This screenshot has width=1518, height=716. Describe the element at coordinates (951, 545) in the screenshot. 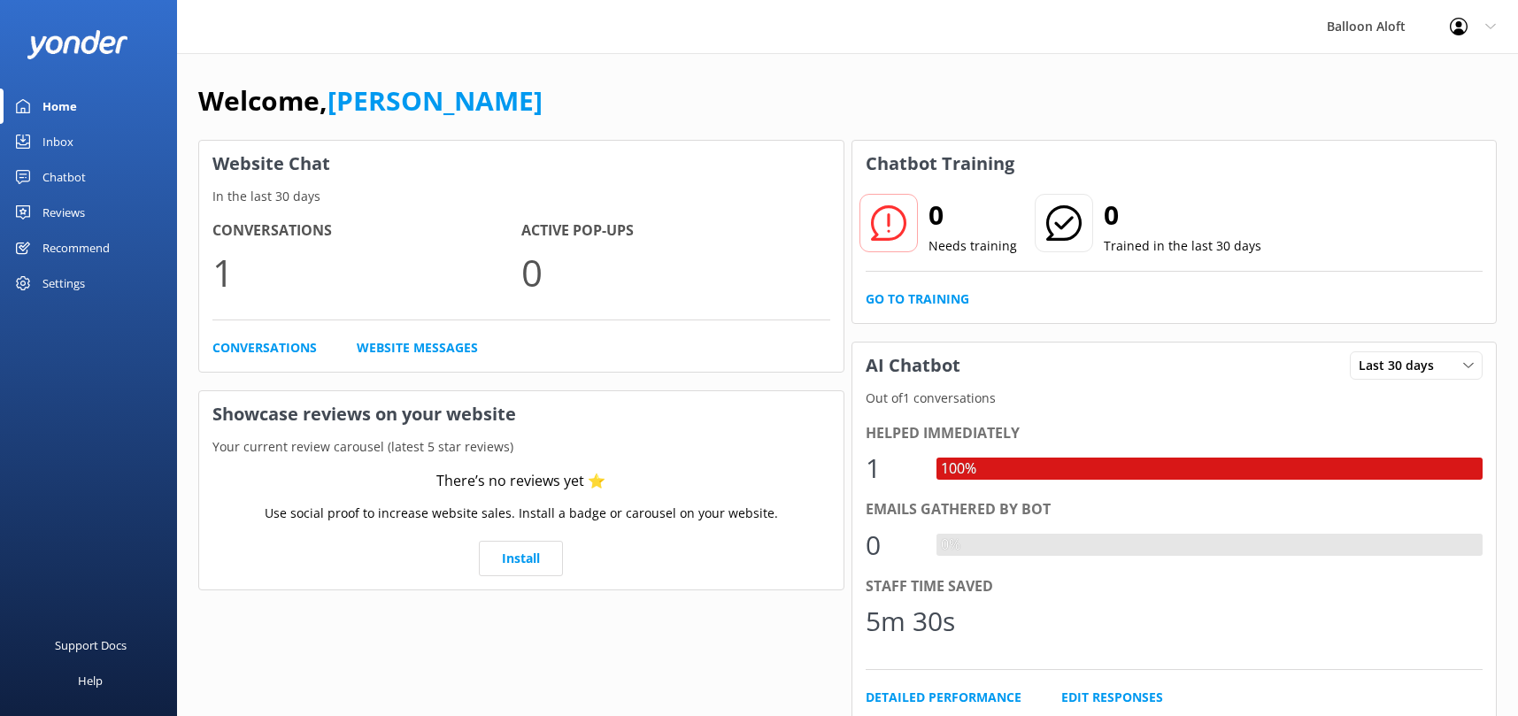

I see `div: 0%` at that location.